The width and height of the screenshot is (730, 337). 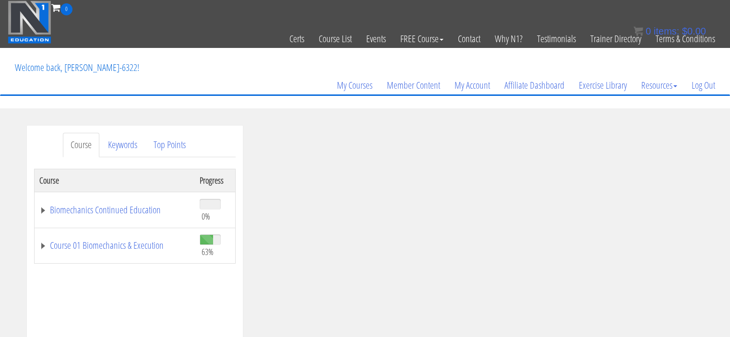 I want to click on a: Certs, so click(x=296, y=39).